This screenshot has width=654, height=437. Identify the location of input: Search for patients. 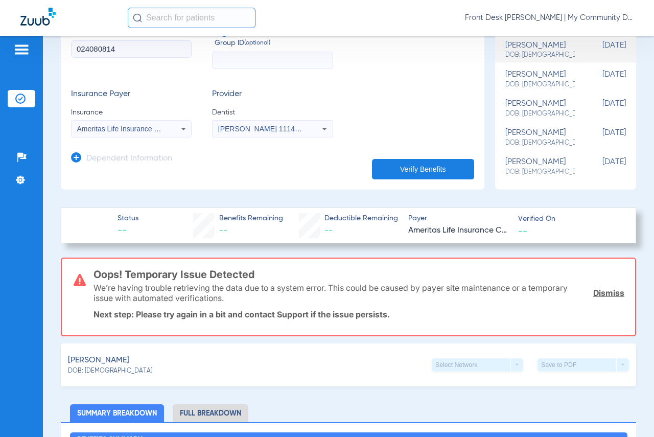
(192, 18).